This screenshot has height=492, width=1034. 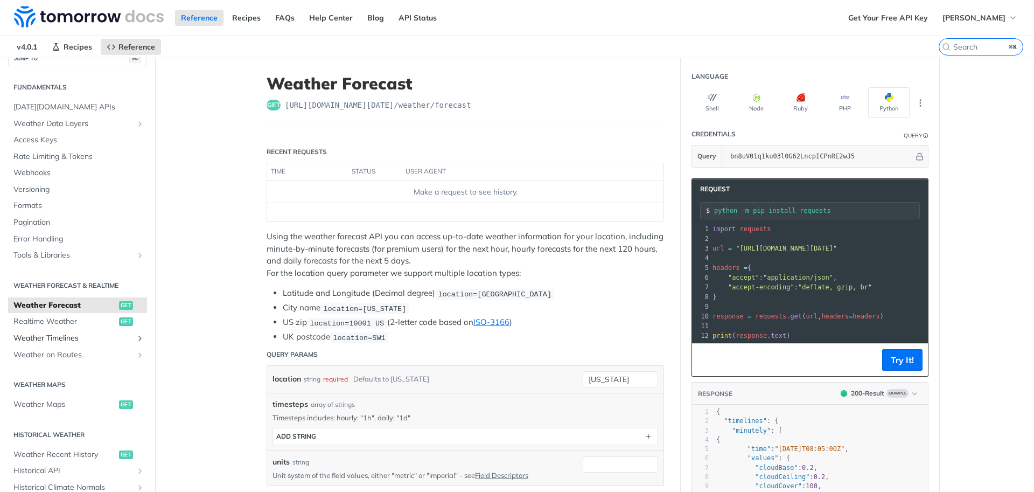 What do you see at coordinates (78, 206) in the screenshot?
I see `a: Formats` at bounding box center [78, 206].